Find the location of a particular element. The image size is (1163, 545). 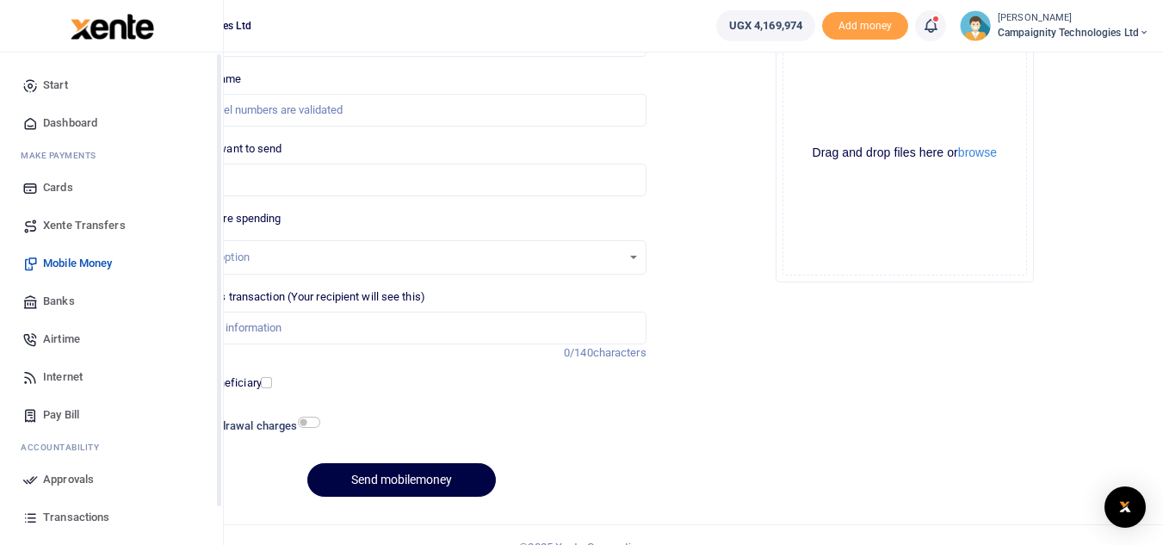

img: profile-user is located at coordinates (976, 26).